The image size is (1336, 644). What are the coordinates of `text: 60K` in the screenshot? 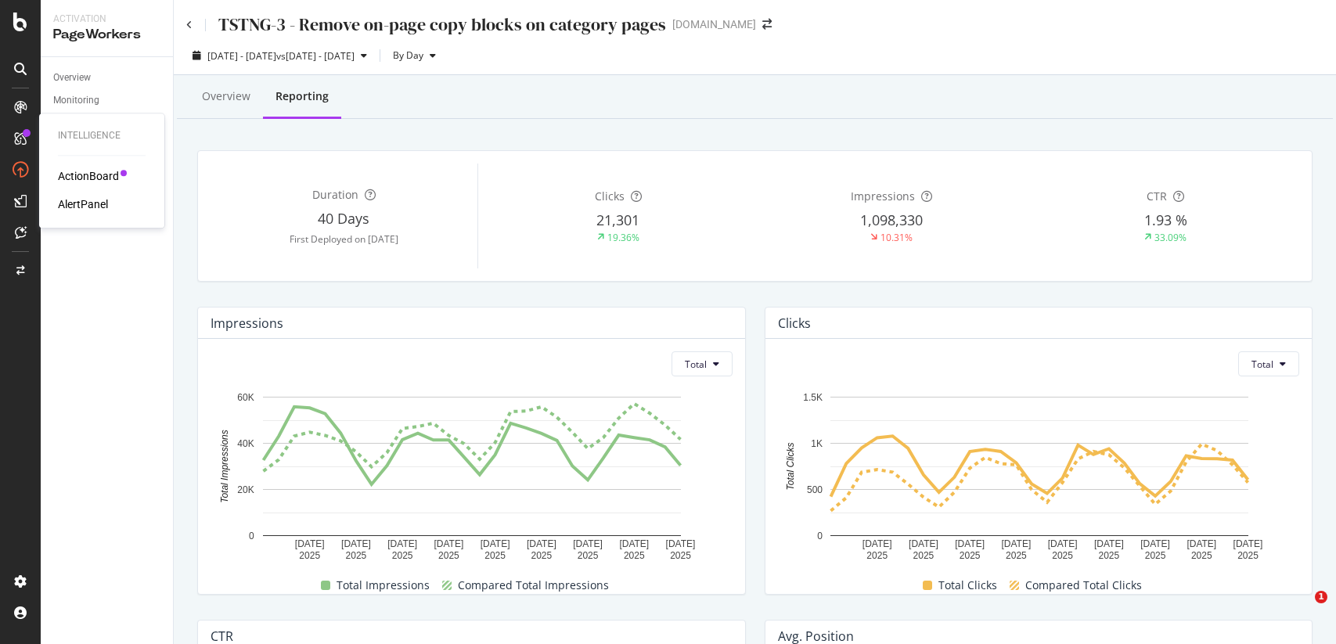 It's located at (245, 398).